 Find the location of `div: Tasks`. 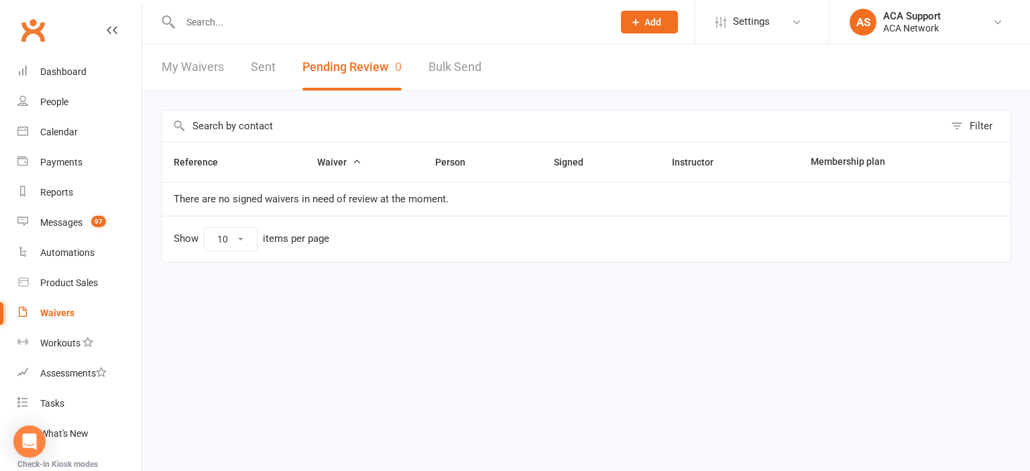

div: Tasks is located at coordinates (52, 404).